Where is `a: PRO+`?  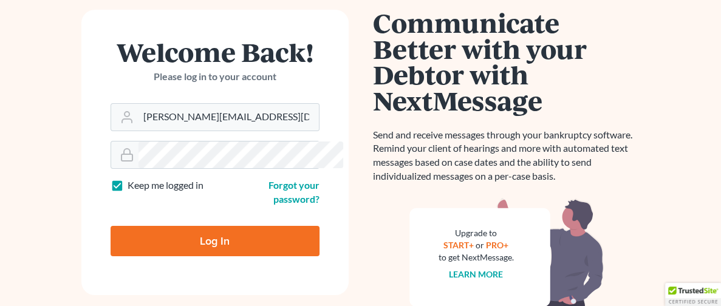 a: PRO+ is located at coordinates (497, 245).